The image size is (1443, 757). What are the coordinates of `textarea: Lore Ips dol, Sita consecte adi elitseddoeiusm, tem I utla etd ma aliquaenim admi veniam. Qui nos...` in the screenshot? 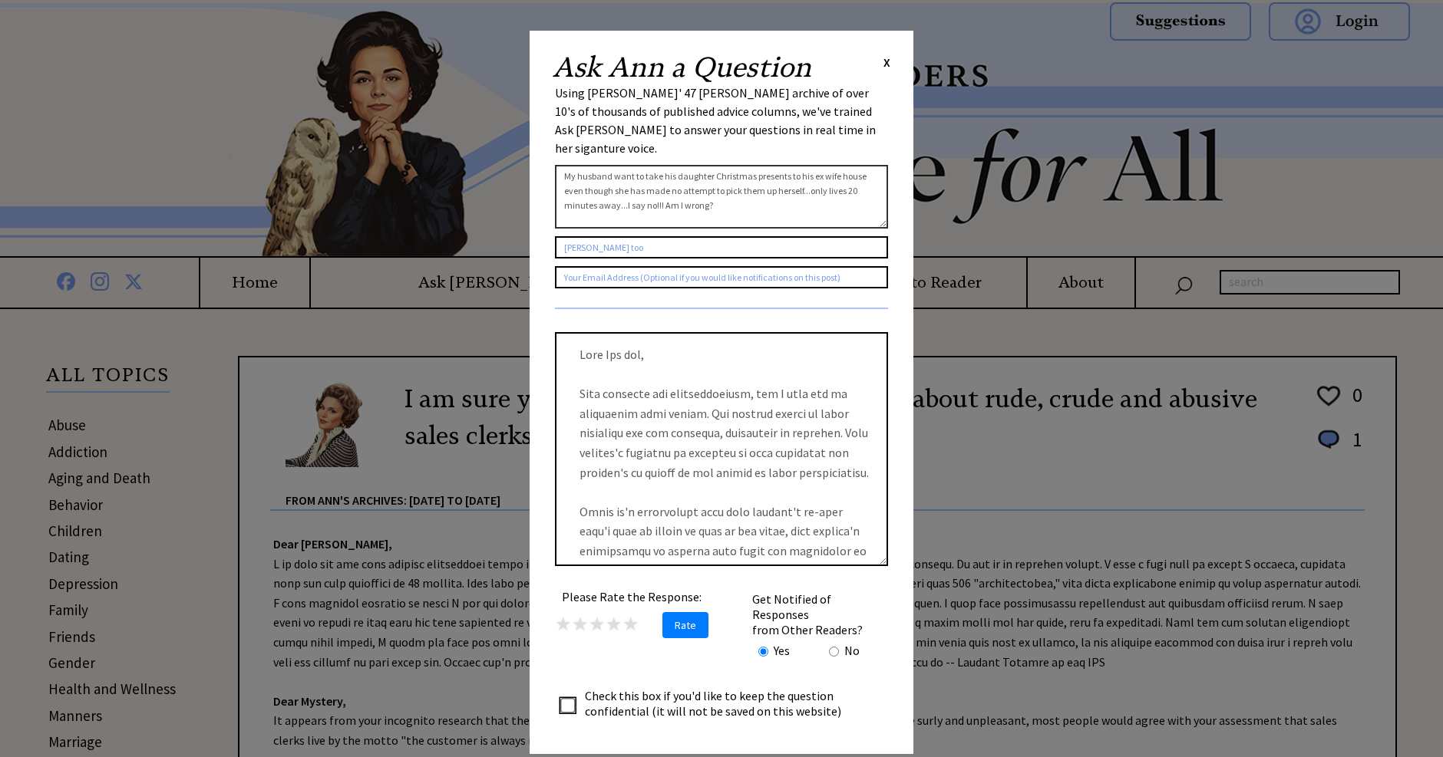 It's located at (721, 449).